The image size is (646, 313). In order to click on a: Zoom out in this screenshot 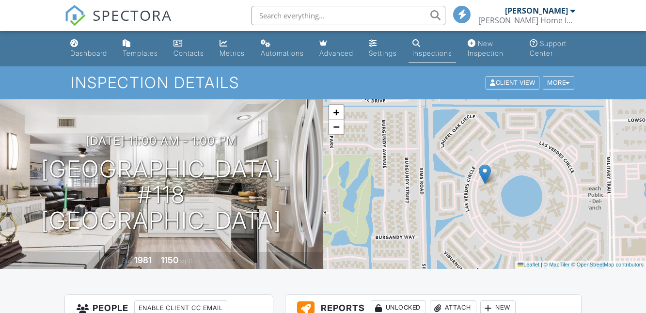, I will do `click(336, 127)`.